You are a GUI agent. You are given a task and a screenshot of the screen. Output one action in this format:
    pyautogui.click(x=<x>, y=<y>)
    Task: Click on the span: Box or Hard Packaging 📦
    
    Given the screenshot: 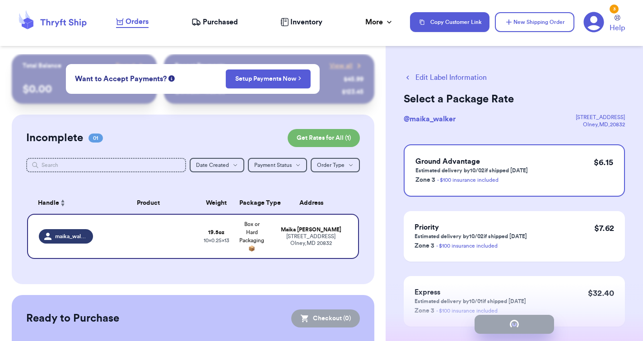 What is the action you would take?
    pyautogui.click(x=251, y=236)
    